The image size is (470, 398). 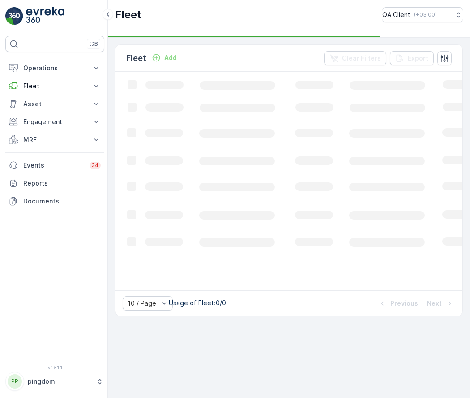 What do you see at coordinates (15, 381) in the screenshot?
I see `div: PP` at bounding box center [15, 381].